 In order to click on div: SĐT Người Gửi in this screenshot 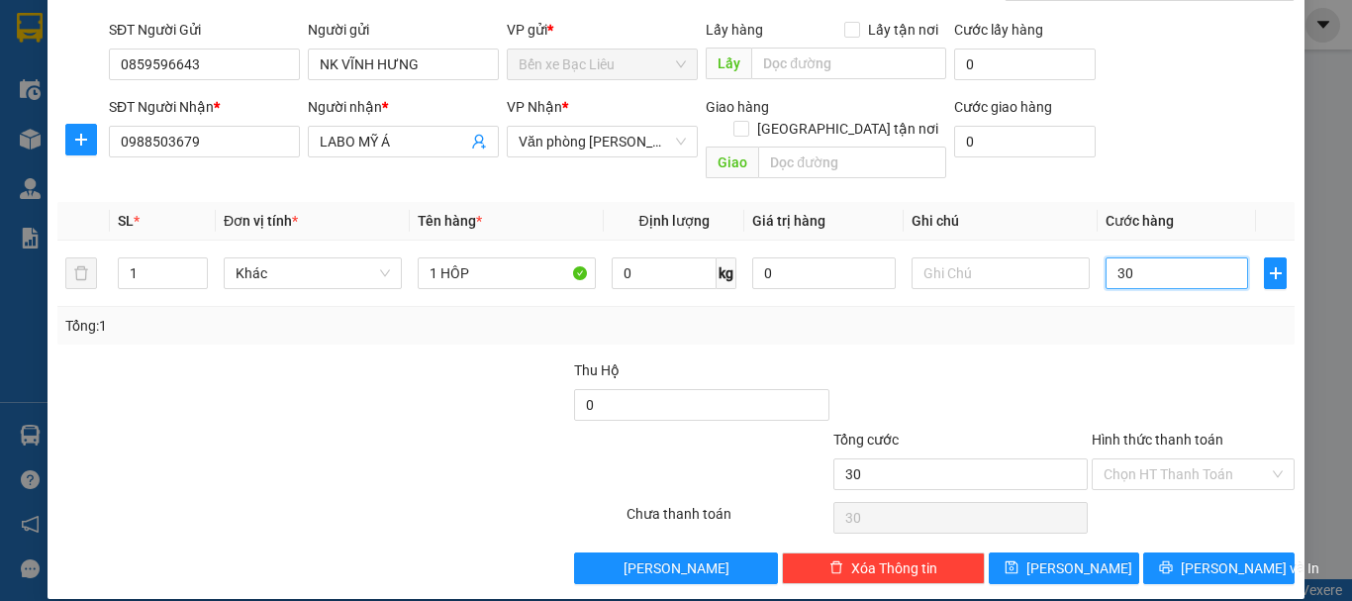, I will do `click(204, 30)`.